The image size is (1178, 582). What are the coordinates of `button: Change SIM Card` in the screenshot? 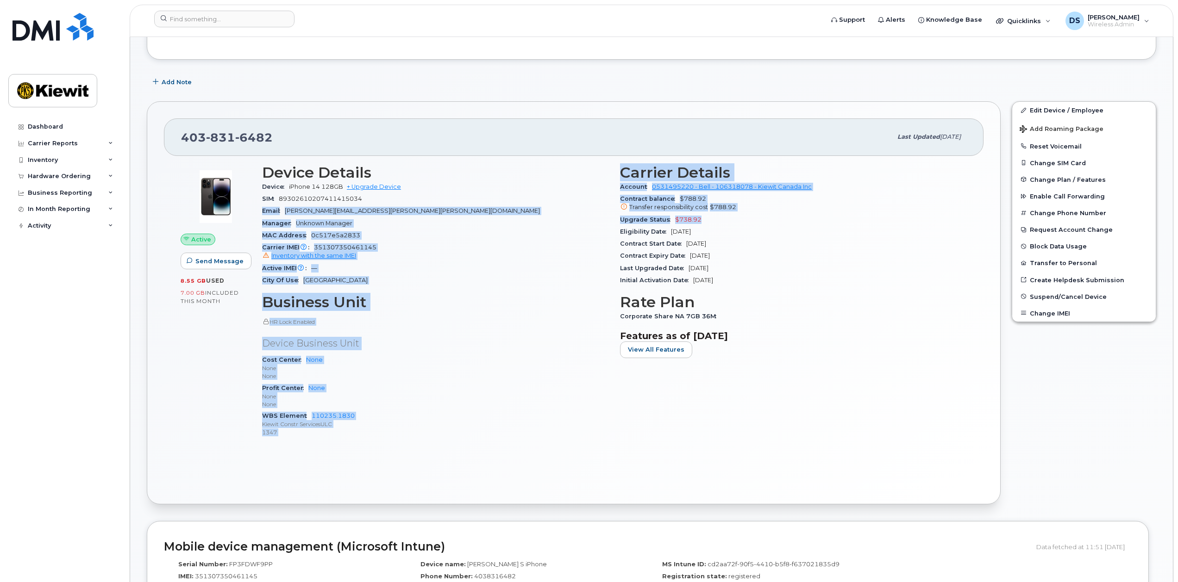 It's located at (1084, 163).